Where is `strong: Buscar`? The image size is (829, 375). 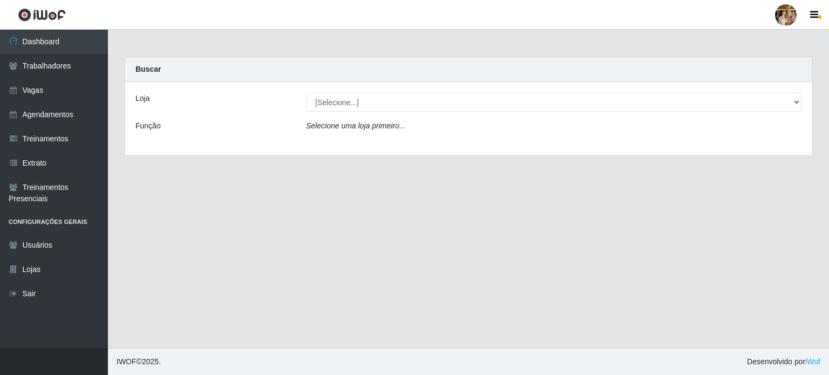
strong: Buscar is located at coordinates (148, 69).